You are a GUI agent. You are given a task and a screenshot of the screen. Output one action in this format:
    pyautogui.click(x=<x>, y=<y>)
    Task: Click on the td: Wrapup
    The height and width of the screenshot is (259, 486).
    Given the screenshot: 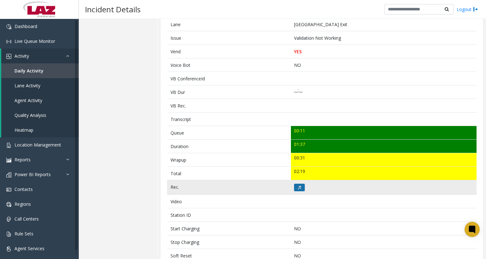 What is the action you would take?
    pyautogui.click(x=229, y=160)
    